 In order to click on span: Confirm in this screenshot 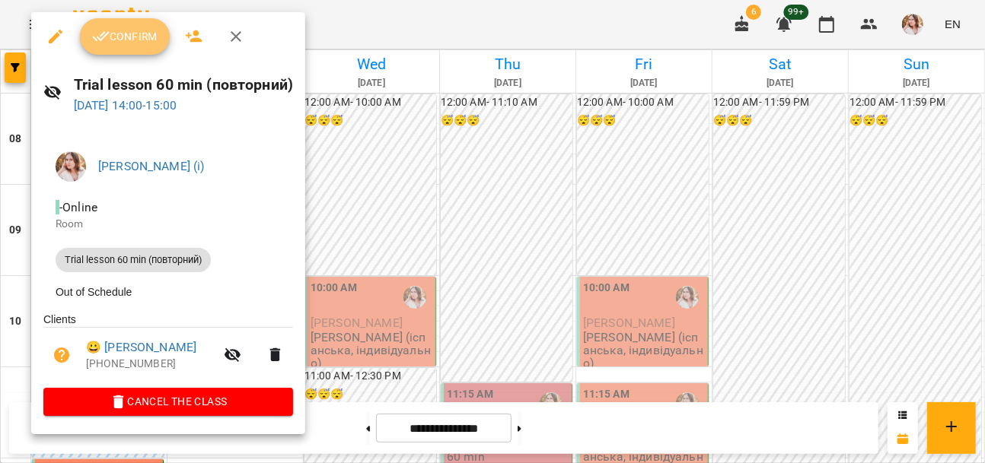, I will do `click(125, 37)`.